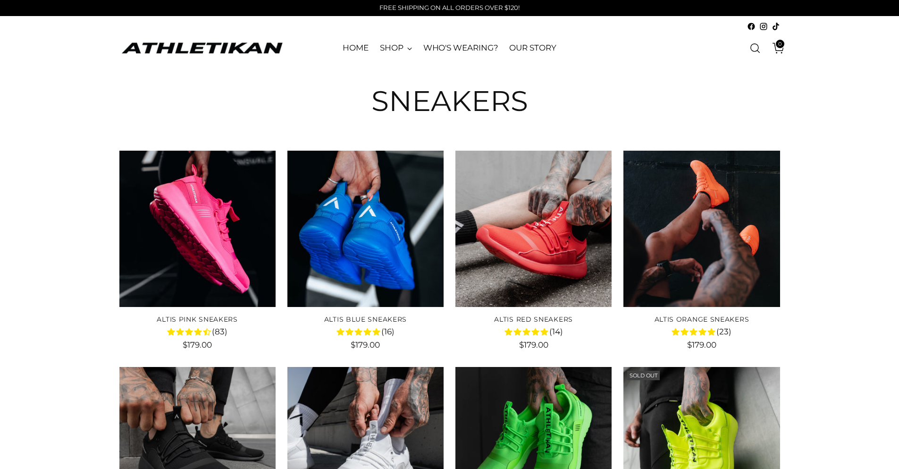 This screenshot has width=899, height=469. I want to click on a: HOME, so click(355, 48).